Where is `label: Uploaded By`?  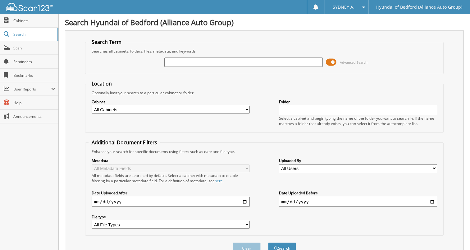 label: Uploaded By is located at coordinates (358, 160).